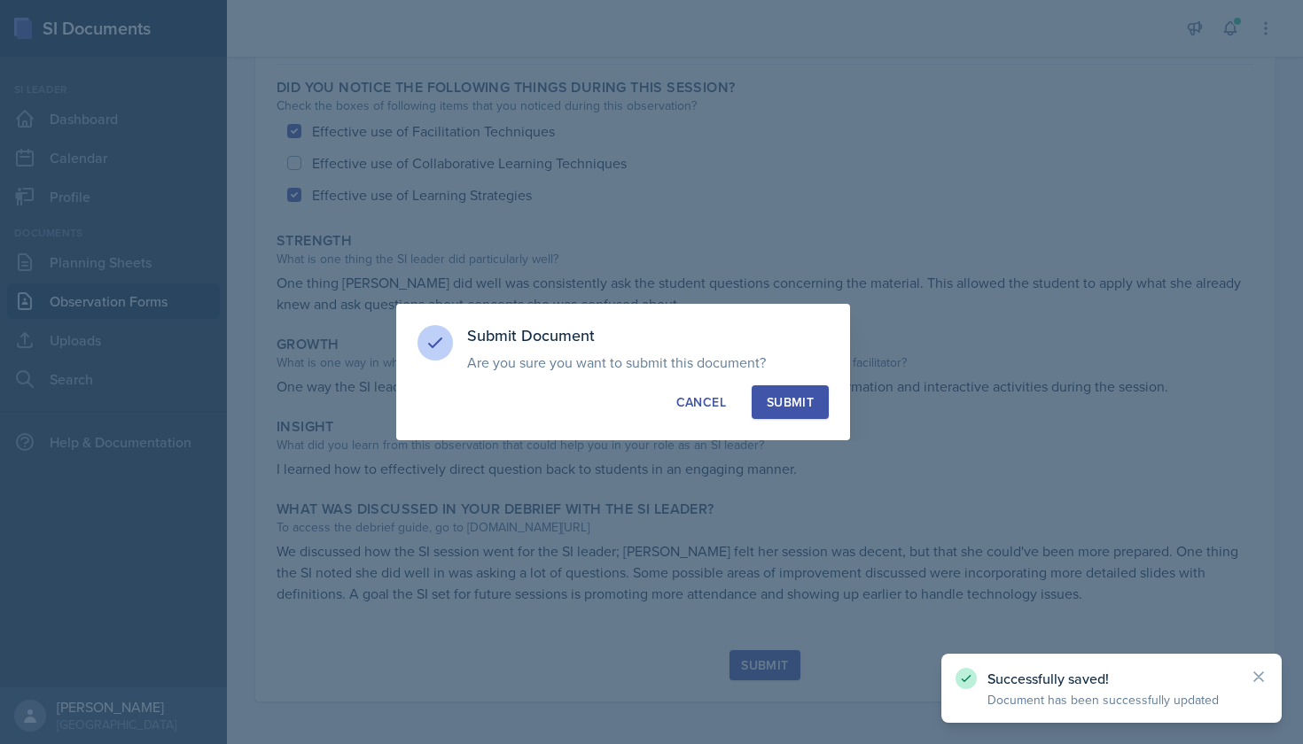  What do you see at coordinates (790, 402) in the screenshot?
I see `button: Submit` at bounding box center [790, 402].